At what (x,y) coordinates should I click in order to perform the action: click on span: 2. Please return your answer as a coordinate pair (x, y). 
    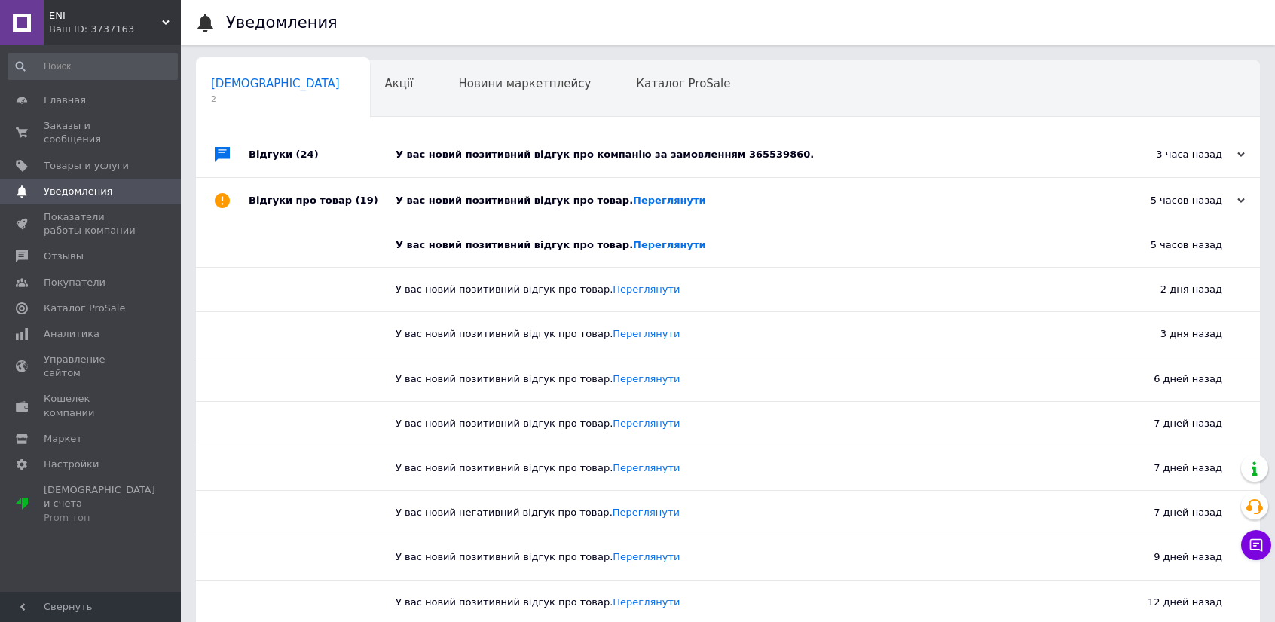
    Looking at the image, I should click on (275, 99).